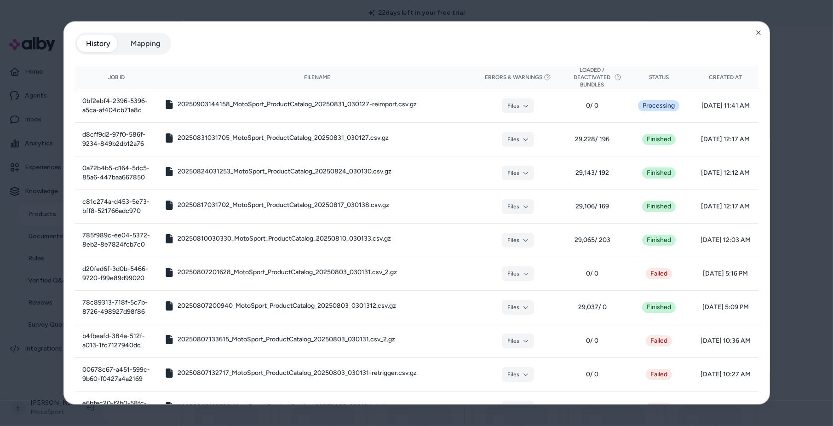 The image size is (833, 426). Describe the element at coordinates (116, 173) in the screenshot. I see `td: 0a72b4b5-d164-5dc5-85a6-447baa667850` at that location.